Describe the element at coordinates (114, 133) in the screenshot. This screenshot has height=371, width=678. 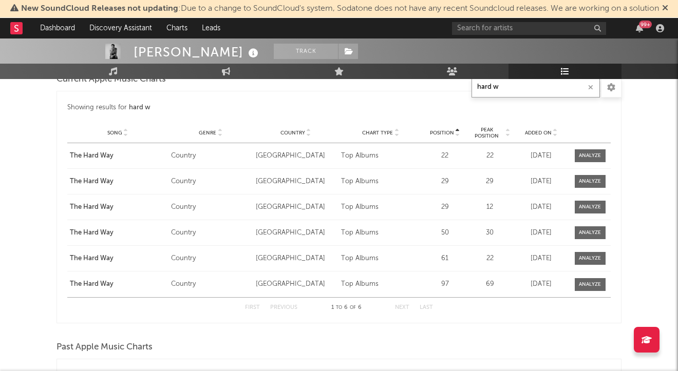
I see `span: Song` at that location.